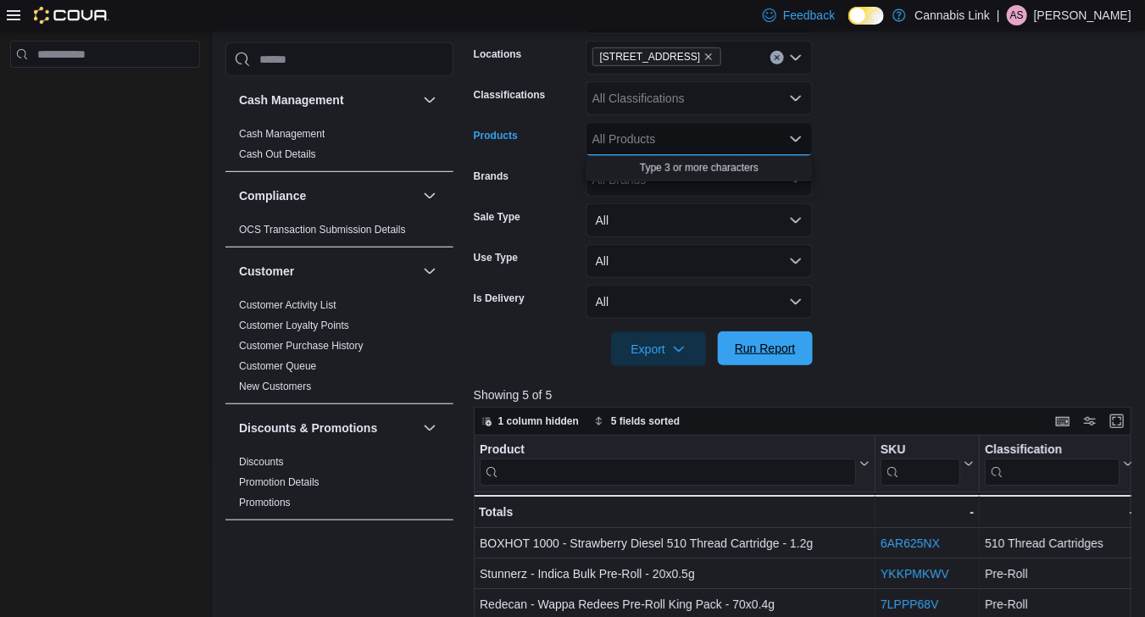 The width and height of the screenshot is (1145, 617). I want to click on a: Customer Queue, so click(277, 366).